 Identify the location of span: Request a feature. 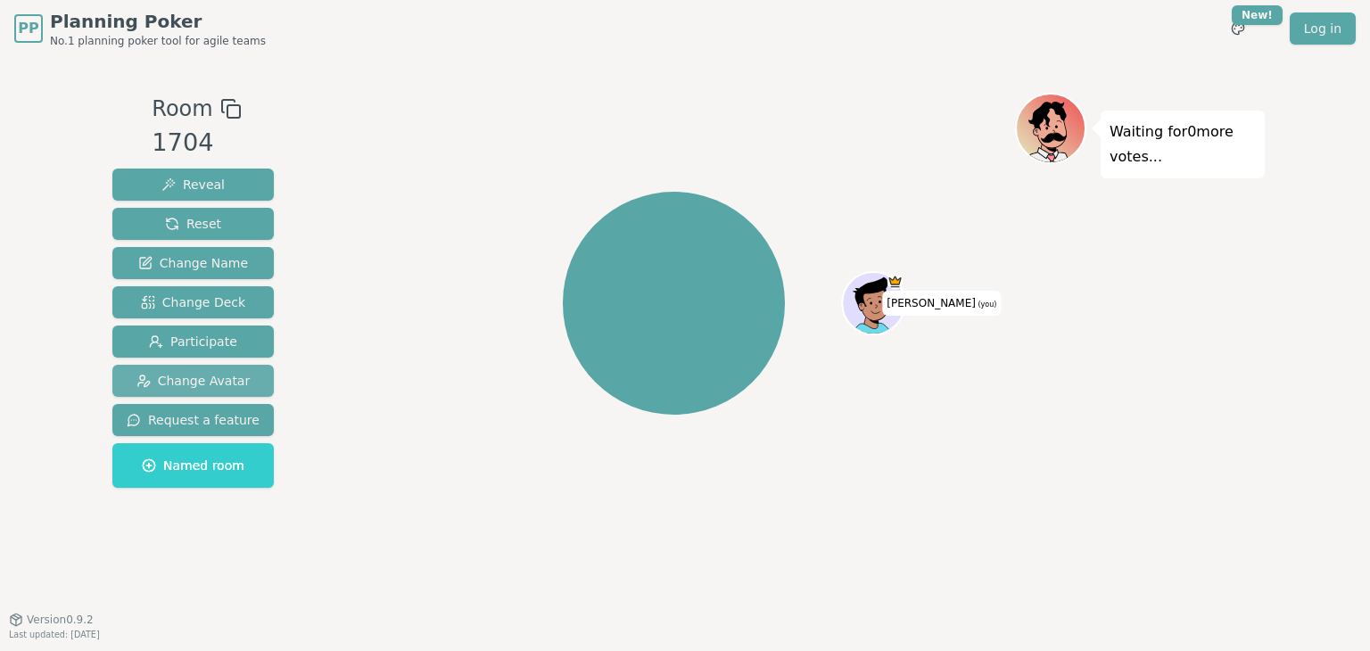
(193, 420).